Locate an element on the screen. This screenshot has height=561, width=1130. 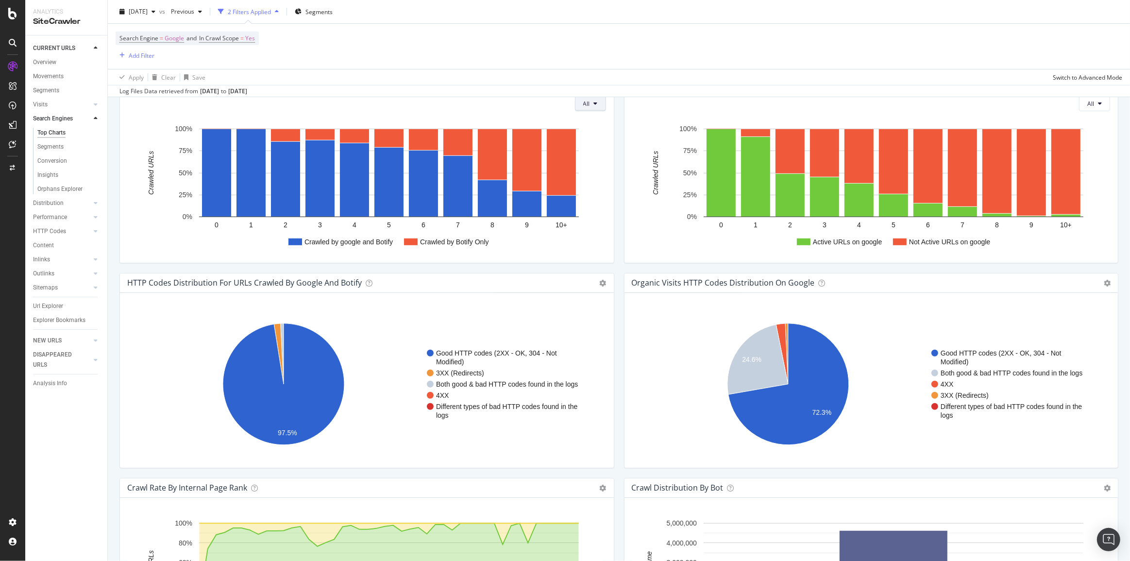
span: All is located at coordinates (1090, 103).